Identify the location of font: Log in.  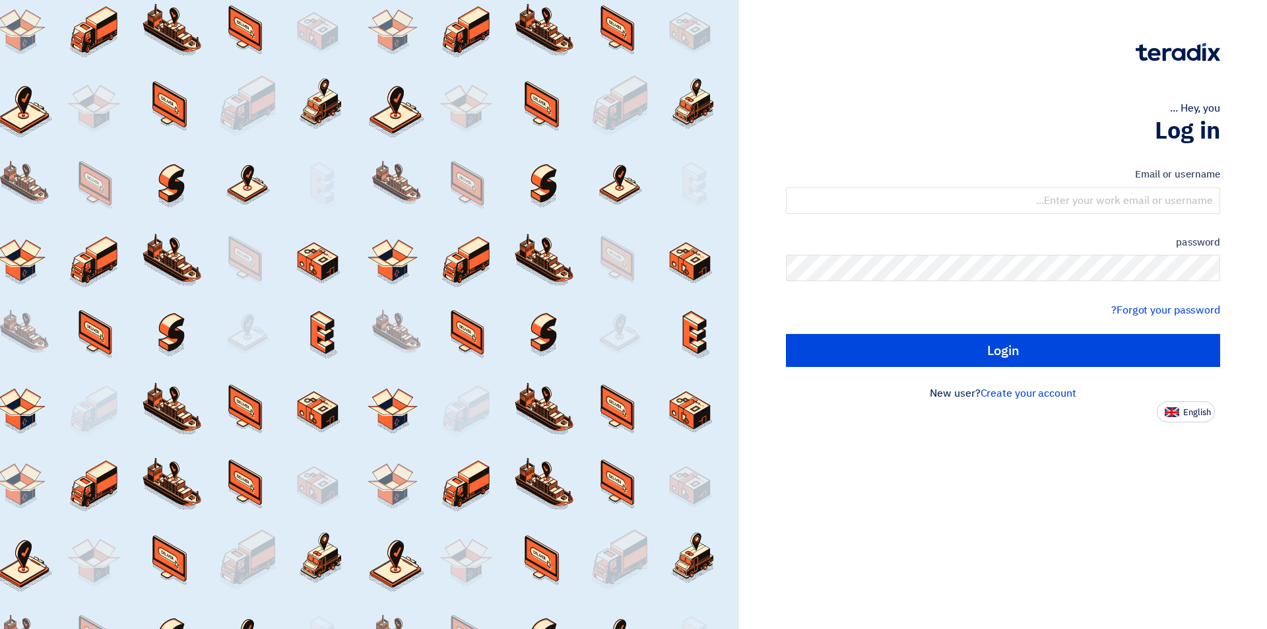
(1187, 131).